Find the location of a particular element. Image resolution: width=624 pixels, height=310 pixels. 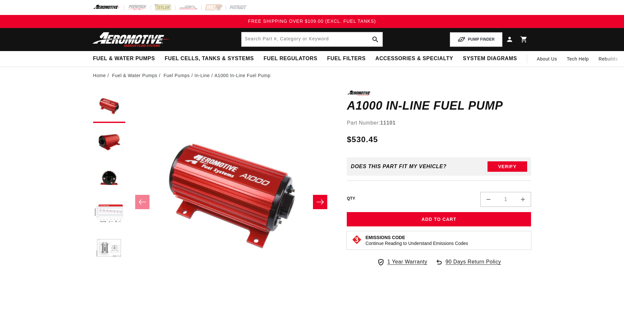

span: 90 Days Return Policy is located at coordinates (473, 265).